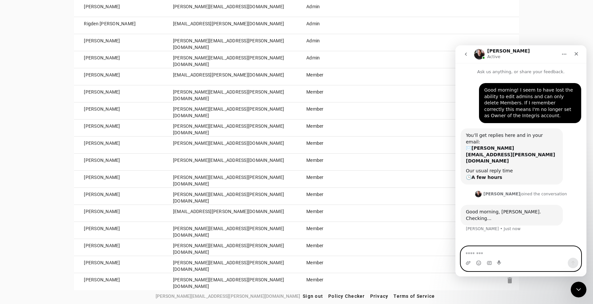 This screenshot has width=593, height=304. I want to click on div: Kenny says…, so click(66, 60).